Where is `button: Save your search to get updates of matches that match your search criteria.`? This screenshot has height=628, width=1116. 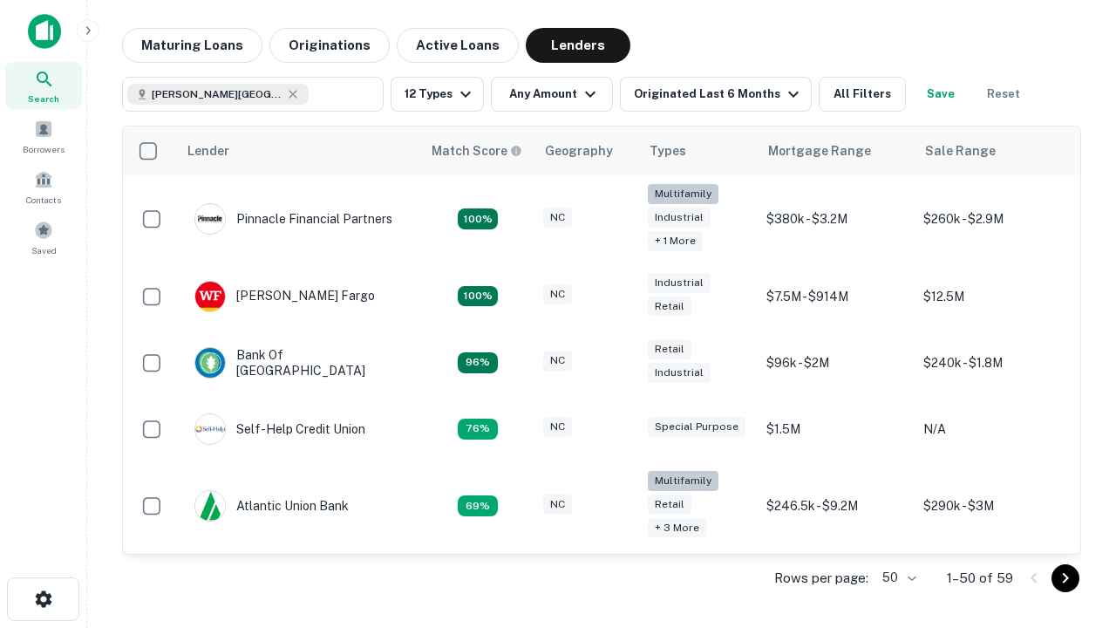
button: Save your search to get updates of matches that match your search criteria. is located at coordinates (940, 94).